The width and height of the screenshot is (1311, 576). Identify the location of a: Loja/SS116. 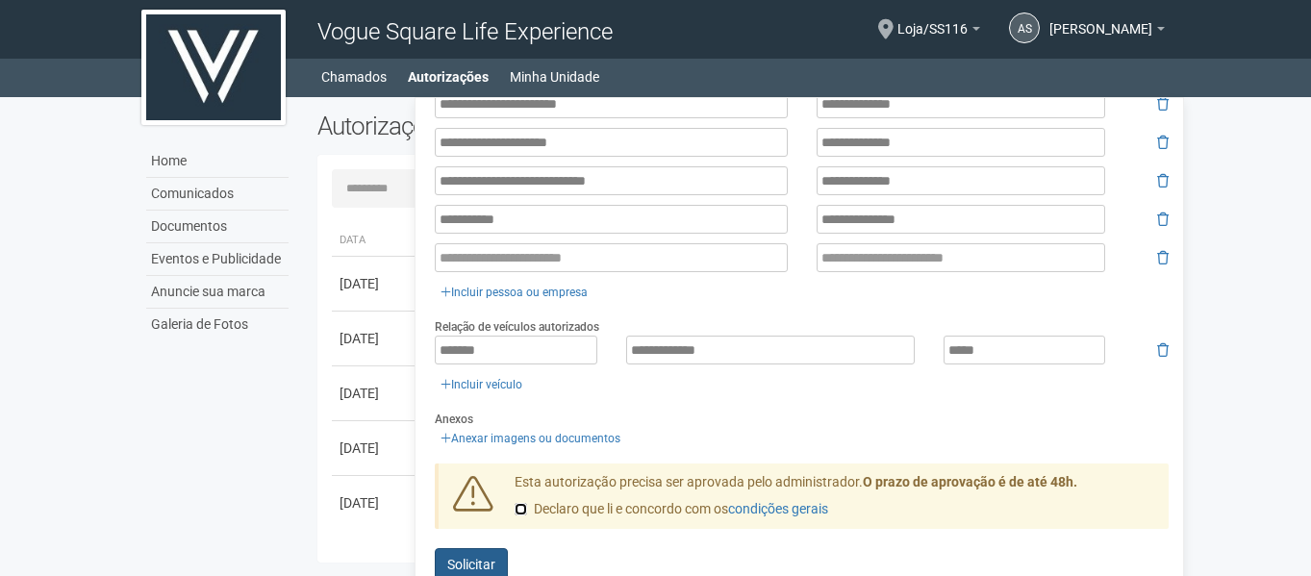
(939, 32).